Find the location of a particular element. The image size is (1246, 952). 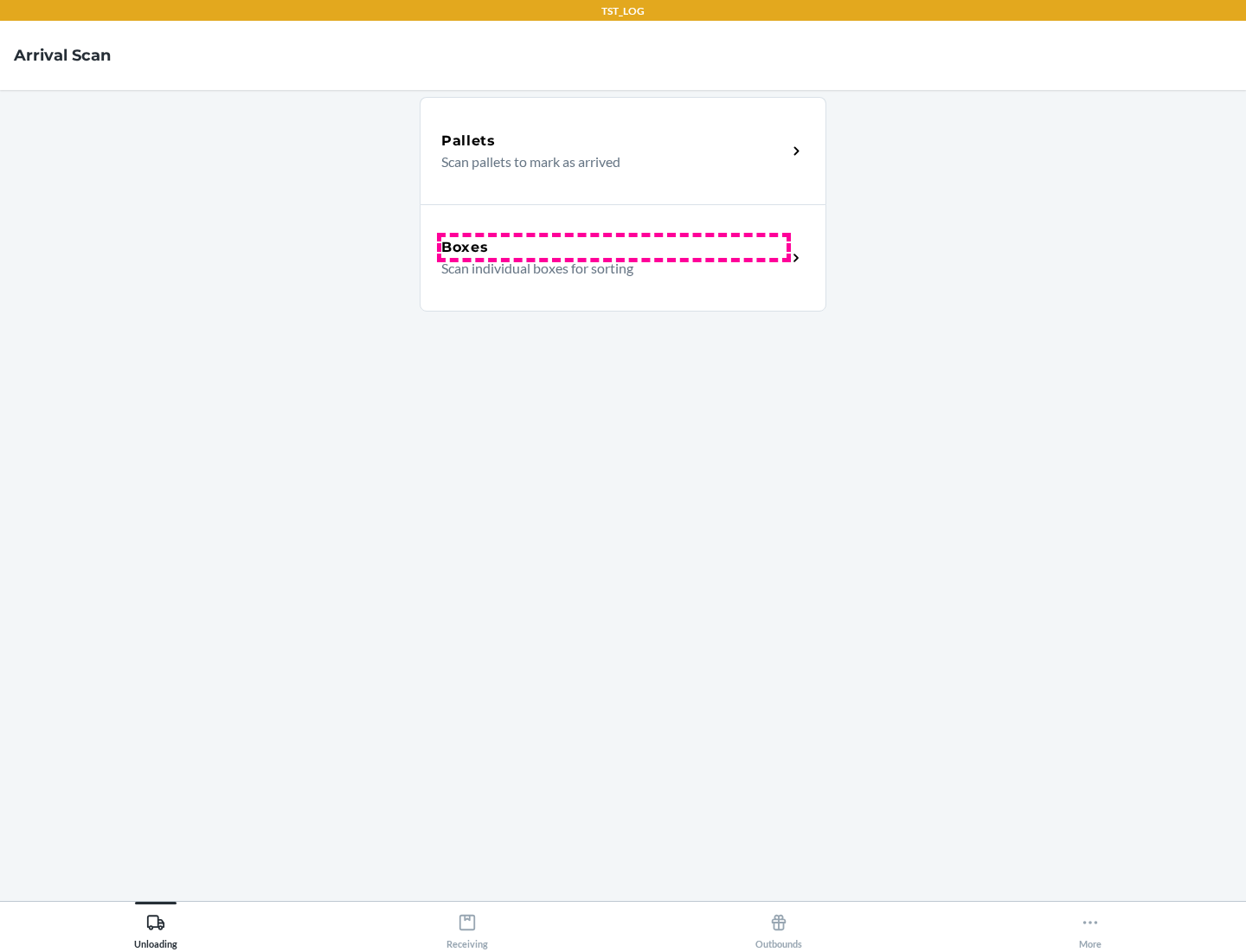

div: Receiving is located at coordinates (468, 928).